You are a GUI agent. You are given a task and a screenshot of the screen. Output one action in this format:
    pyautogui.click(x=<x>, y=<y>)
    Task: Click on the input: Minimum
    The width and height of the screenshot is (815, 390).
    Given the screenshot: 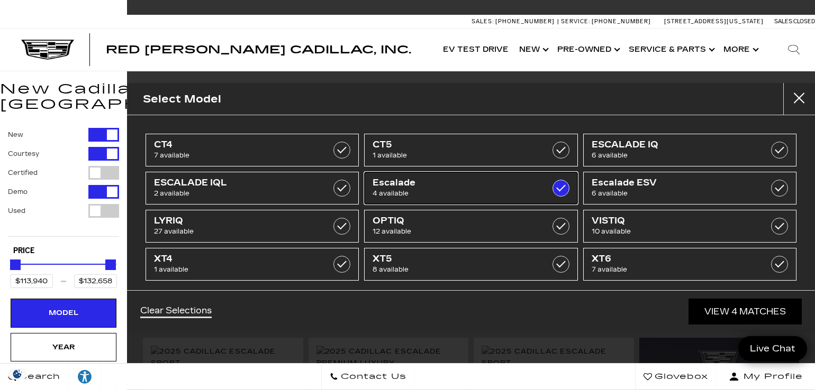 What is the action you would take?
    pyautogui.click(x=31, y=281)
    